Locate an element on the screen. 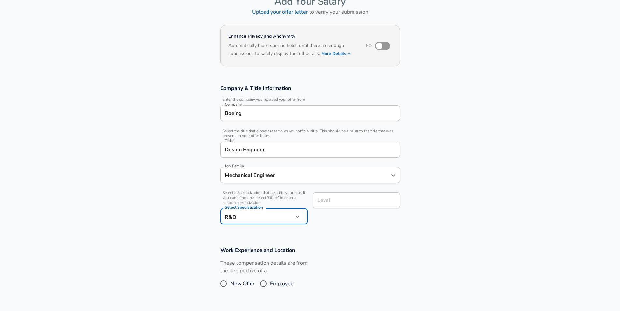 The height and width of the screenshot is (311, 620). span: Select the title that closest resembles your official title. This should be similar to the title ... is located at coordinates (310, 133).